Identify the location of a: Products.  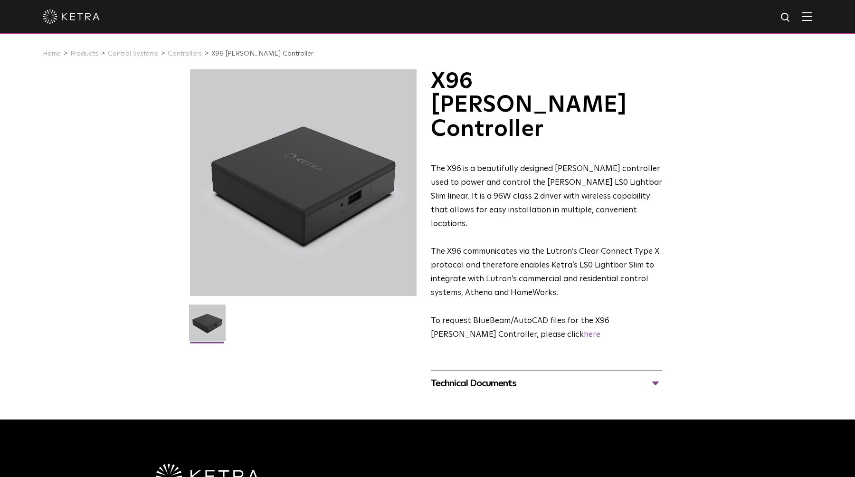
(84, 54).